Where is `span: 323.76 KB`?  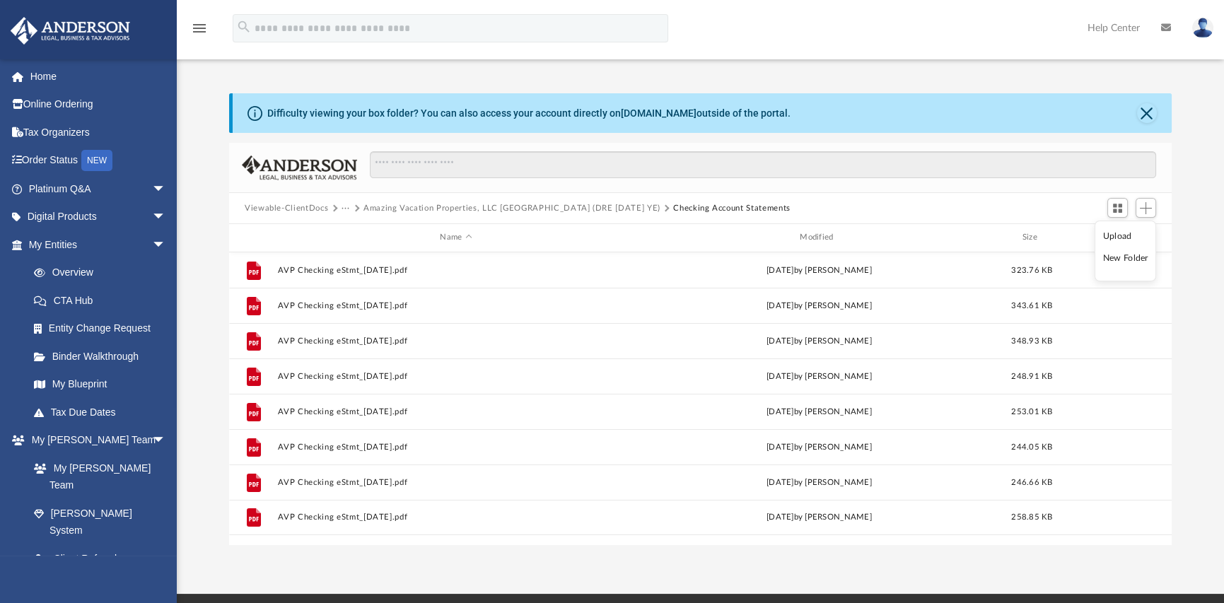
span: 323.76 KB is located at coordinates (1032, 269).